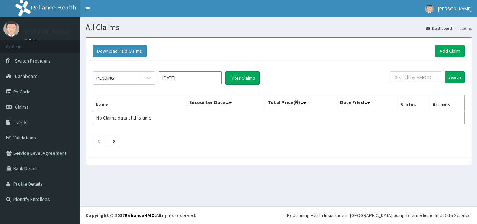 Image resolution: width=477 pixels, height=224 pixels. What do you see at coordinates (33, 61) in the screenshot?
I see `span: Switch Providers` at bounding box center [33, 61].